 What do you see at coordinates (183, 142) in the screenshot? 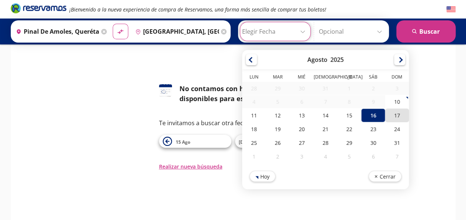
I see `span: 15 Ago` at bounding box center [183, 142].